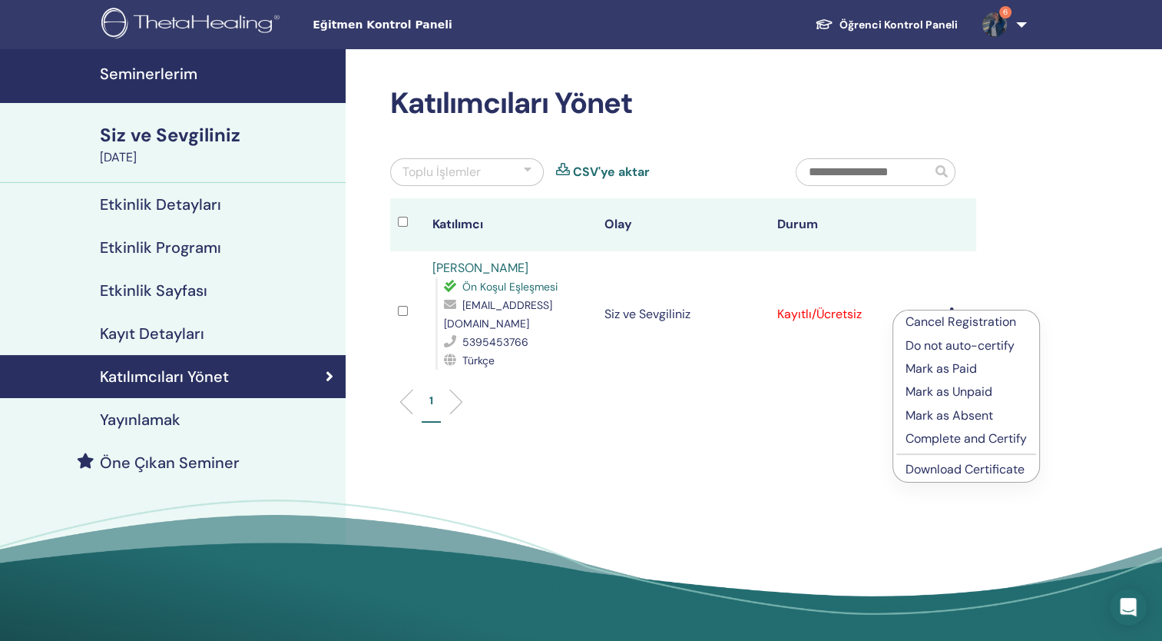 This screenshot has height=641, width=1162. Describe the element at coordinates (442, 172) in the screenshot. I see `div: Toplu İşlemler` at that location.